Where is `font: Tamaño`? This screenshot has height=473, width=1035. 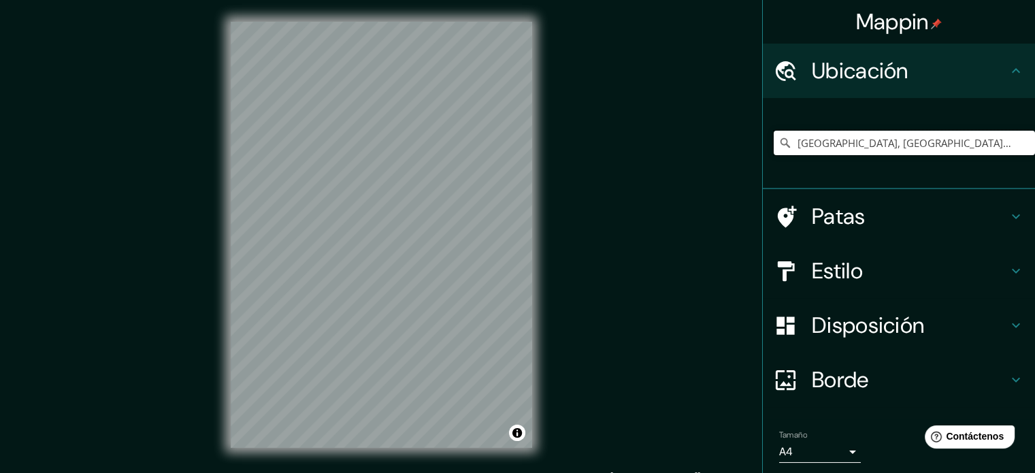 font: Tamaño is located at coordinates (793, 435).